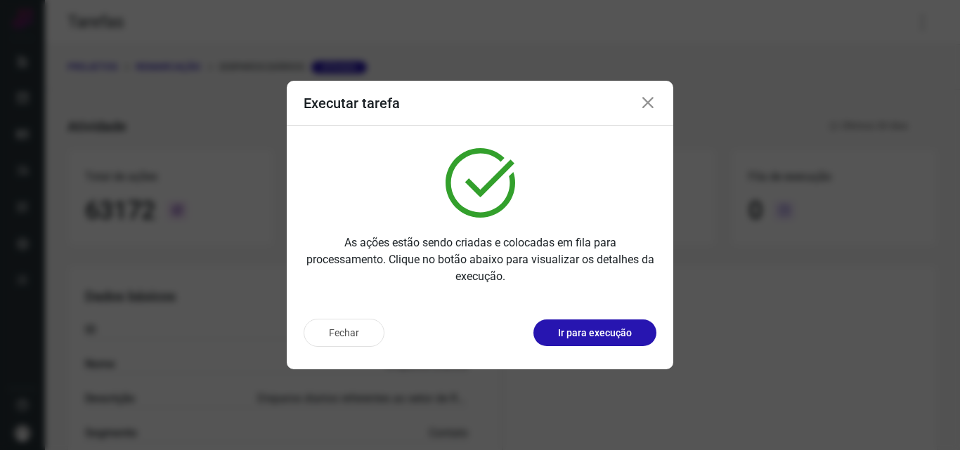 This screenshot has width=960, height=450. Describe the element at coordinates (480, 260) in the screenshot. I see `p: As ações estão sendo criadas e colocadas em fila para processamento. Clique no botão abaixo para ...` at that location.